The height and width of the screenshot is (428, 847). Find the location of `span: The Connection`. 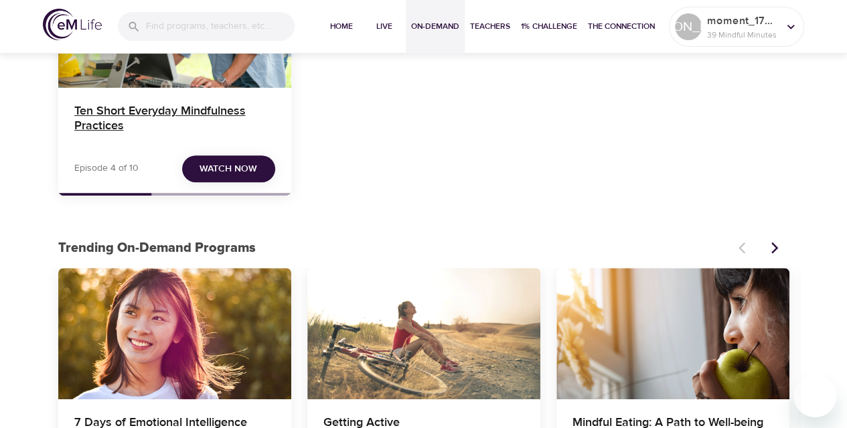

span: The Connection is located at coordinates (621, 26).